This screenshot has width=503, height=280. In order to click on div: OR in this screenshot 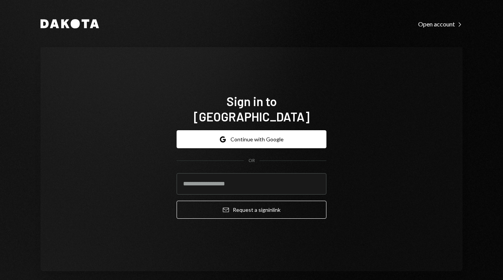, I will do `click(252, 160)`.